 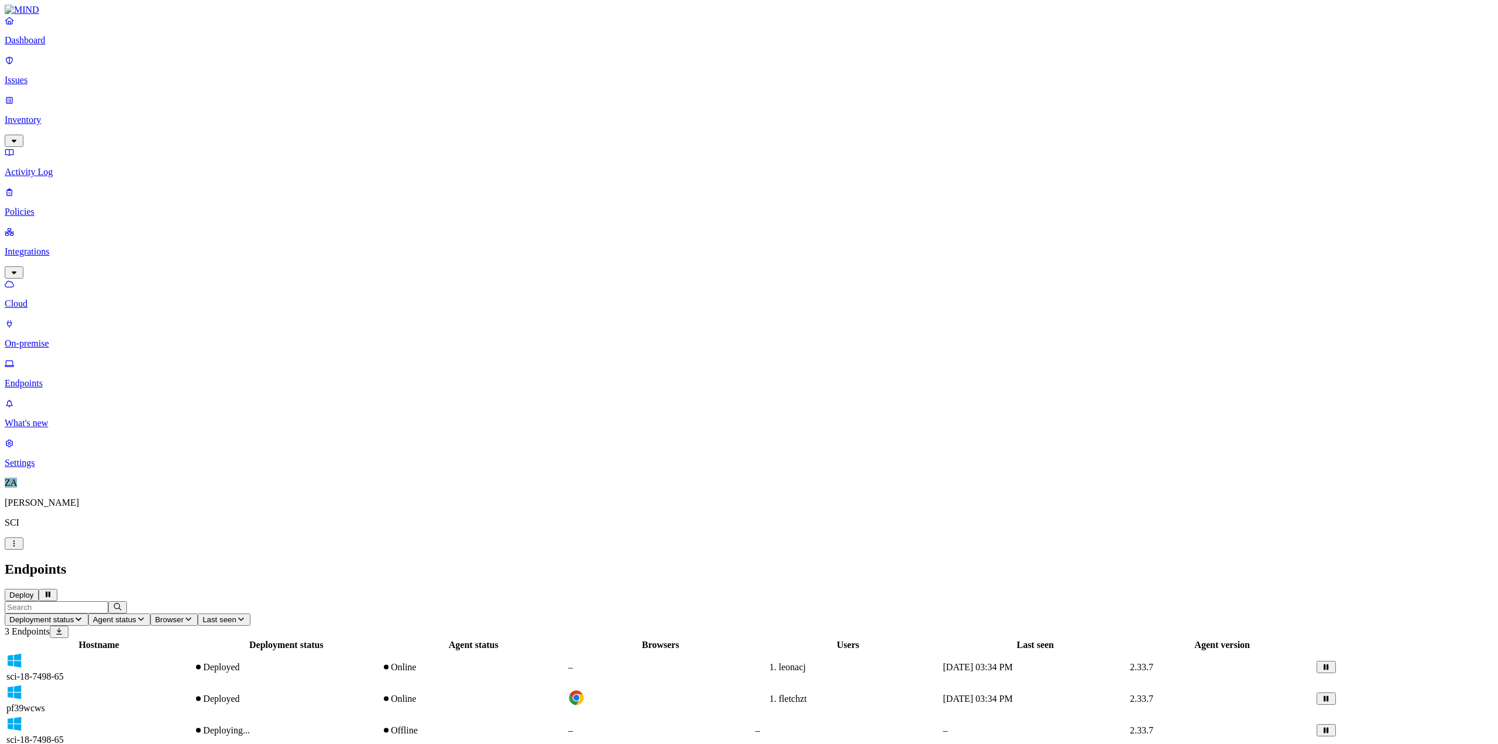 I want to click on a: On-premise, so click(x=749, y=334).